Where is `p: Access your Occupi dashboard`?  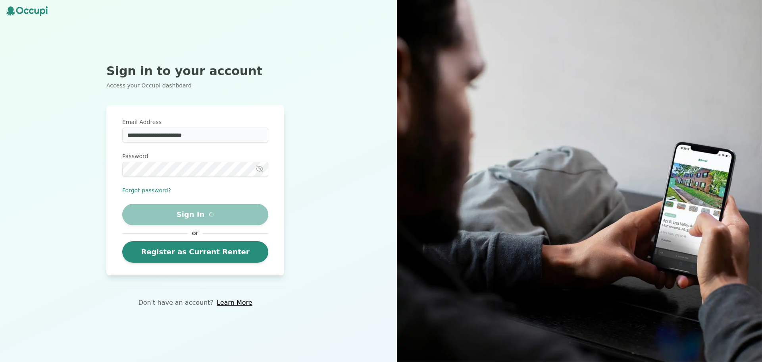
p: Access your Occupi dashboard is located at coordinates (195, 85).